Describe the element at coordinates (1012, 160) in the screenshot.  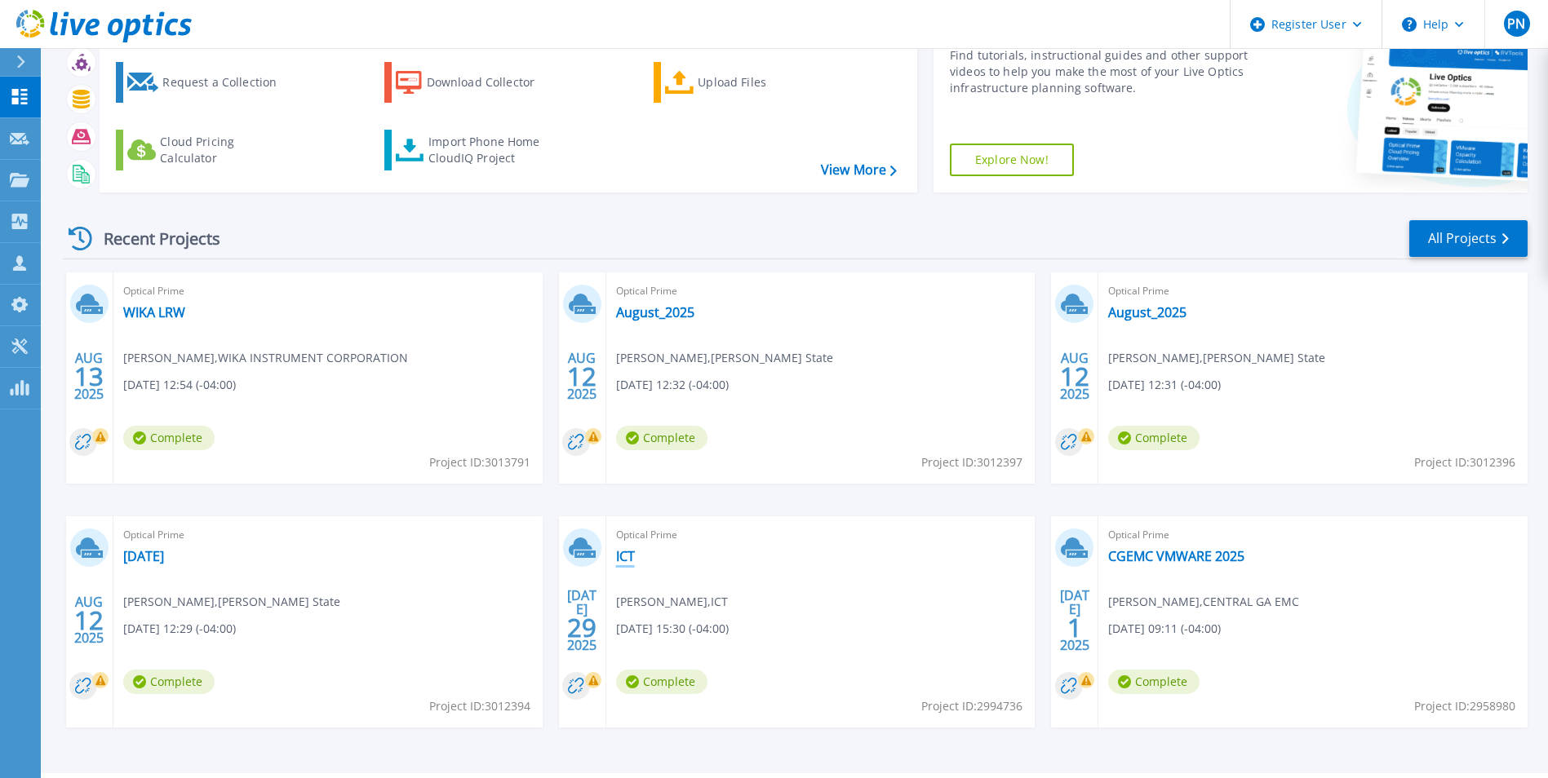
I see `a: Explore Now!` at that location.